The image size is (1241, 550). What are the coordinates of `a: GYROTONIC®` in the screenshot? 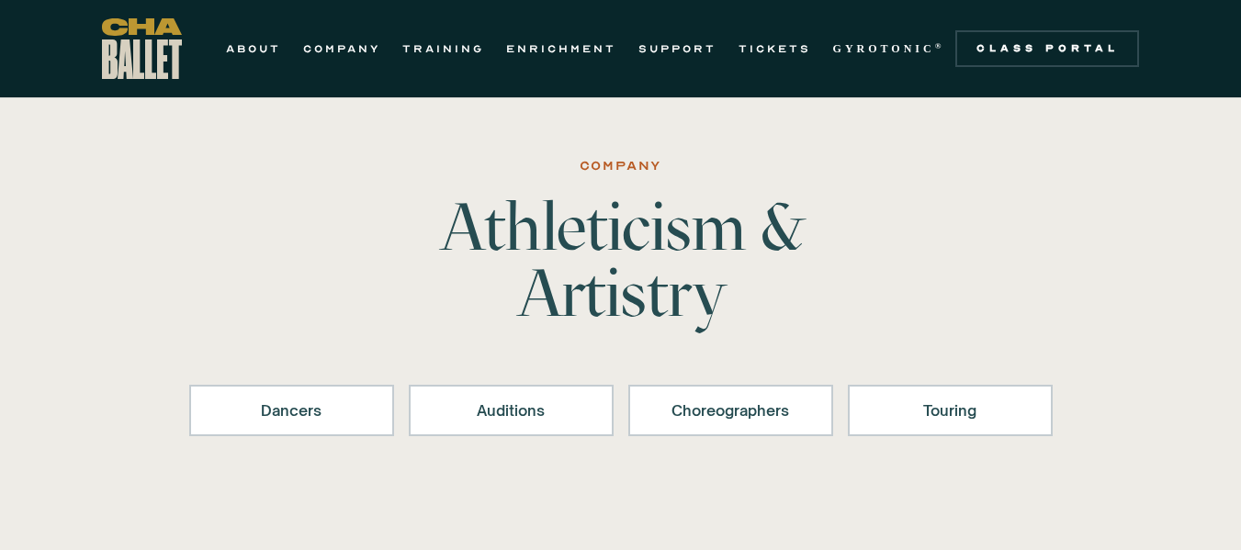 It's located at (889, 49).